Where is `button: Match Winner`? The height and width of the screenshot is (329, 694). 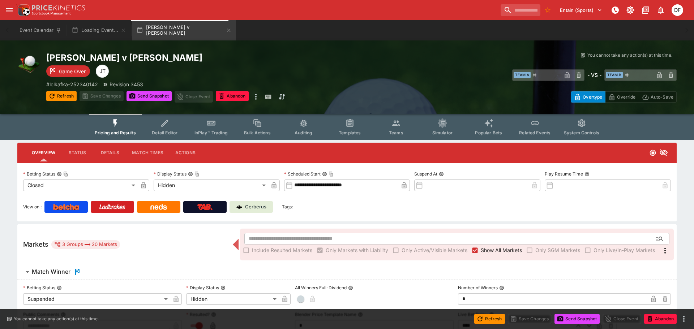 button: Match Winner is located at coordinates (347, 272).